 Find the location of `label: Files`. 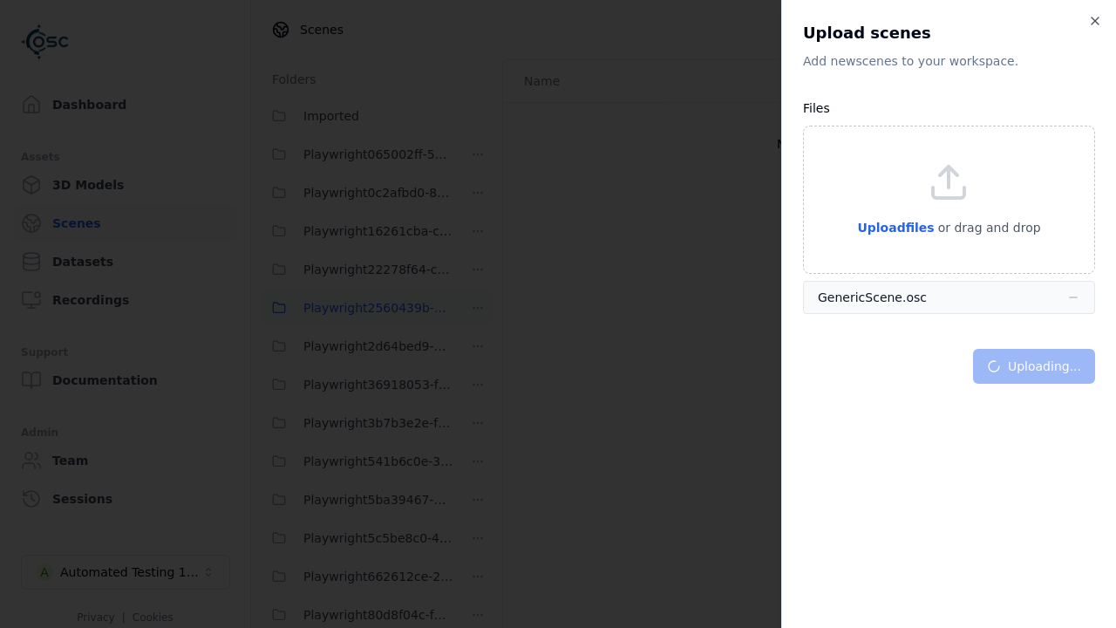

label: Files is located at coordinates (816, 108).